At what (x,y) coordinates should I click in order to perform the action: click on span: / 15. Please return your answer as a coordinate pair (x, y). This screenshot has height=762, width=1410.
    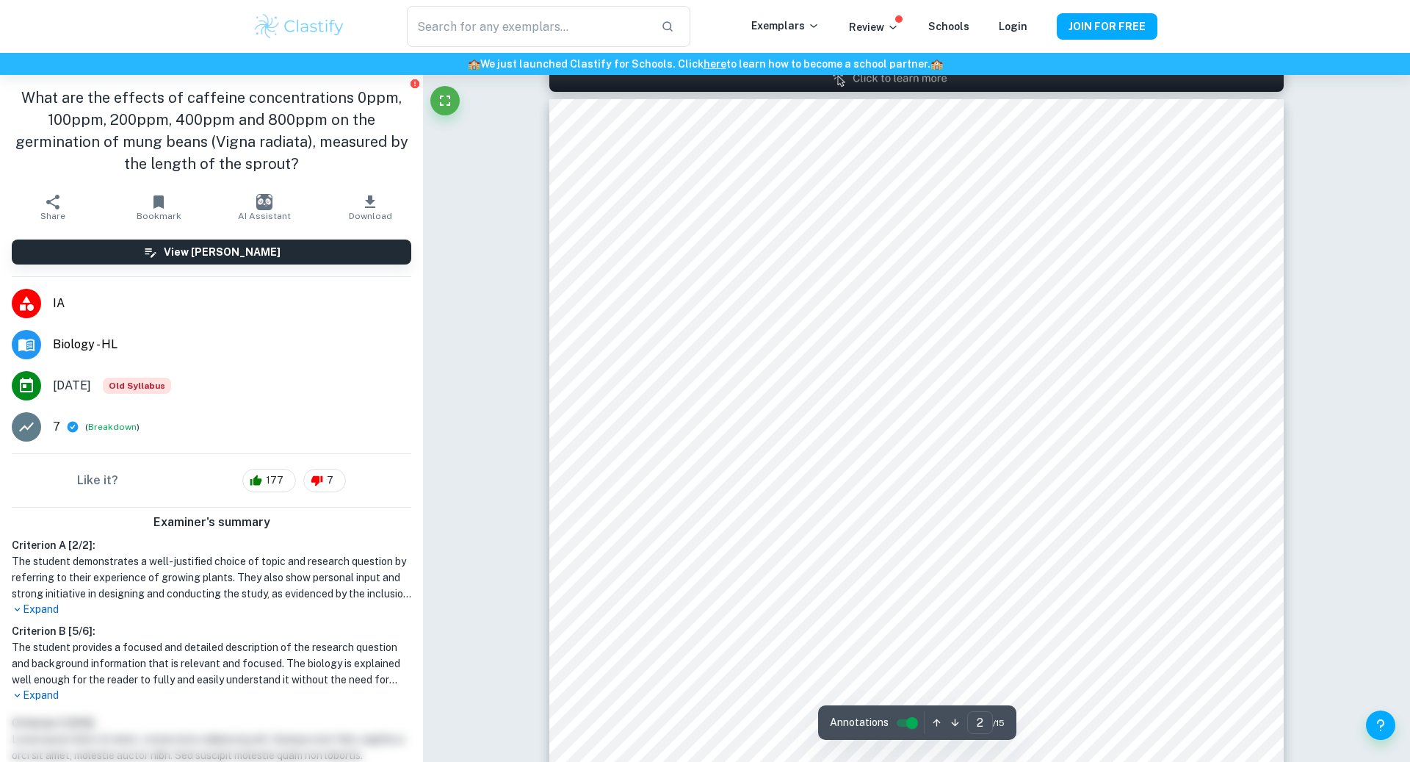
    Looking at the image, I should click on (999, 723).